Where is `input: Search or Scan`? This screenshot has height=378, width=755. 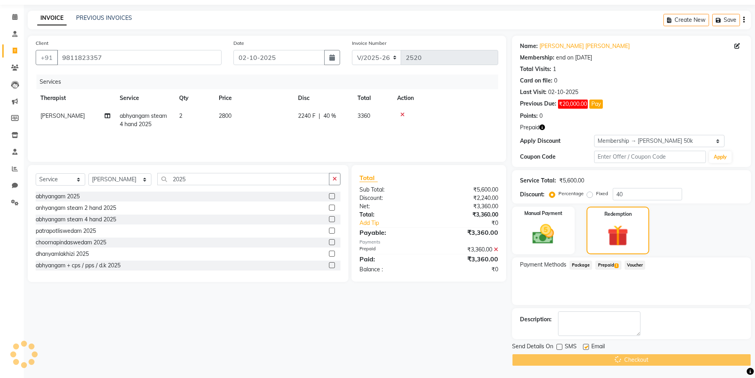
input: Search or Scan is located at coordinates (243, 179).